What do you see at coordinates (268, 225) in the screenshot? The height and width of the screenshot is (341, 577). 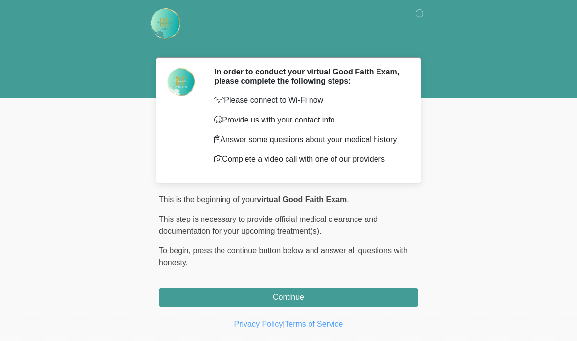 I see `span: This step is necessary to provide official medical clearance and documentation for your upcoming ...` at bounding box center [268, 225].